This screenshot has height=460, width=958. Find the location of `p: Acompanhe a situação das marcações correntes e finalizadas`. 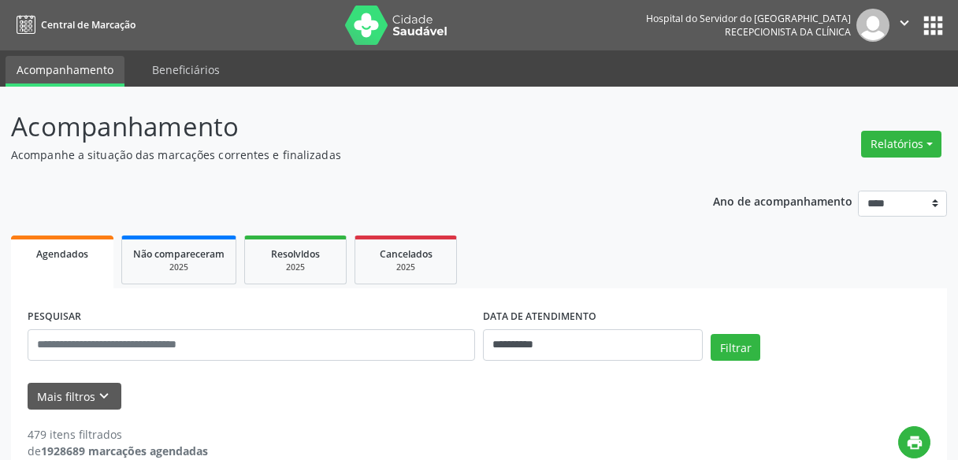

p: Acompanhe a situação das marcações correntes e finalizadas is located at coordinates (339, 154).